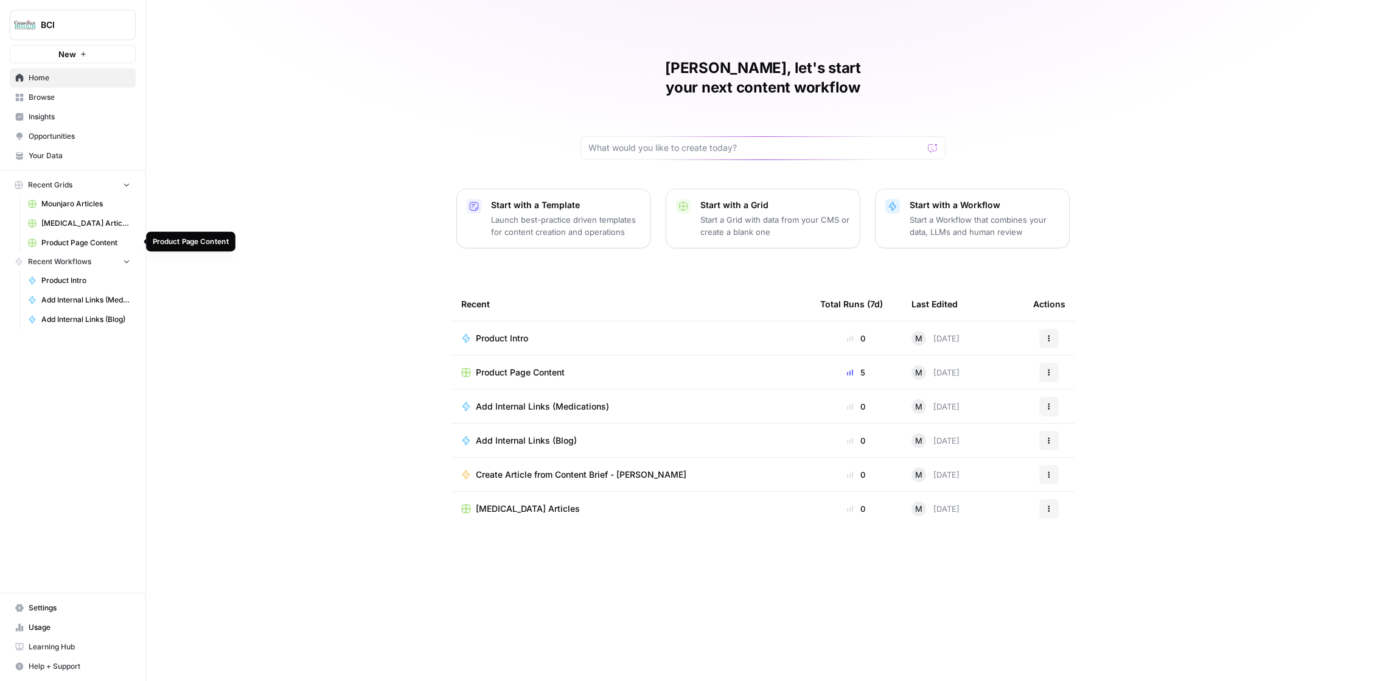  Describe the element at coordinates (79, 666) in the screenshot. I see `span: Help + Support` at that location.